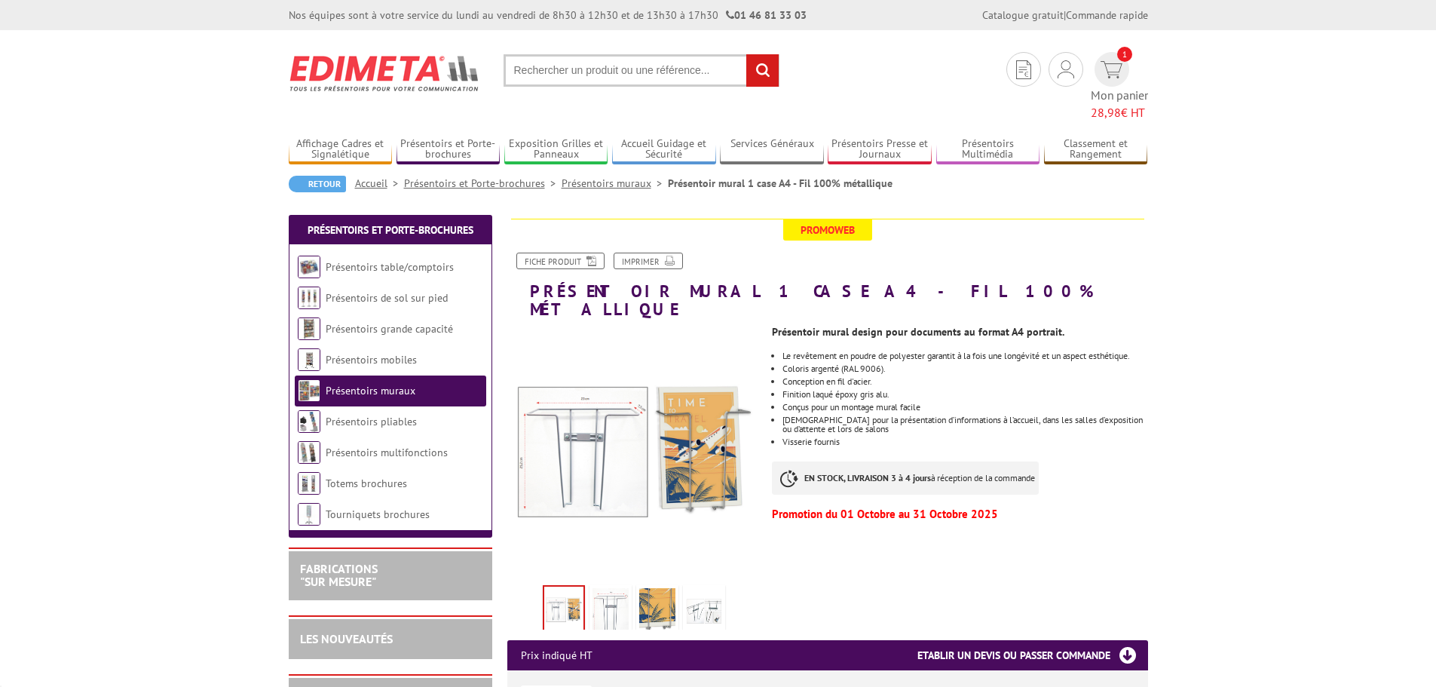 Image resolution: width=1436 pixels, height=687 pixels. What do you see at coordinates (560, 261) in the screenshot?
I see `a: Fiche produit` at bounding box center [560, 261].